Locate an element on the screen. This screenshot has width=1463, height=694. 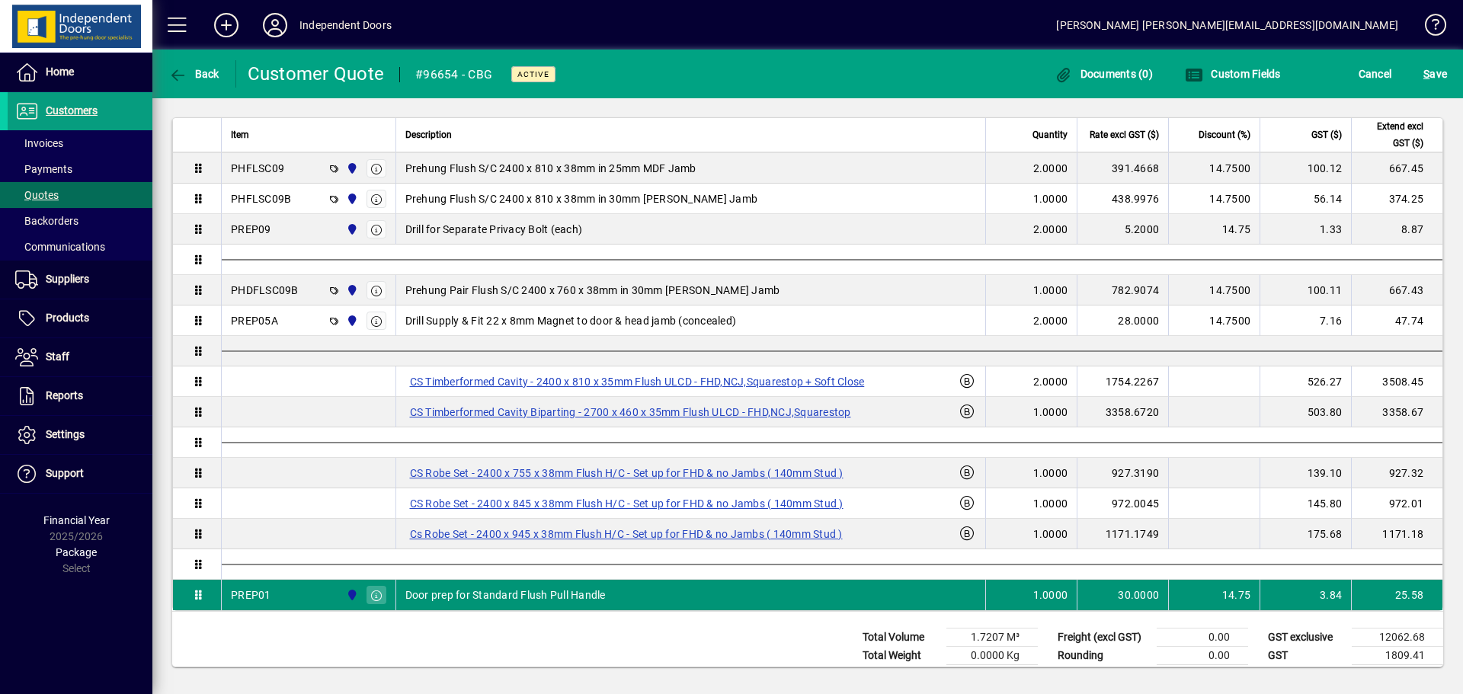
button: Save is located at coordinates (1435, 74).